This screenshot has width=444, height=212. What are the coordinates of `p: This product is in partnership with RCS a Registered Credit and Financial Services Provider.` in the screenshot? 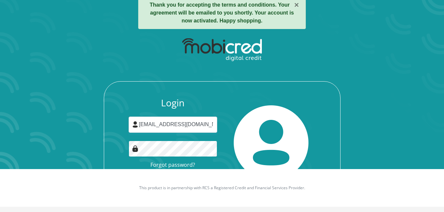 It's located at (222, 188).